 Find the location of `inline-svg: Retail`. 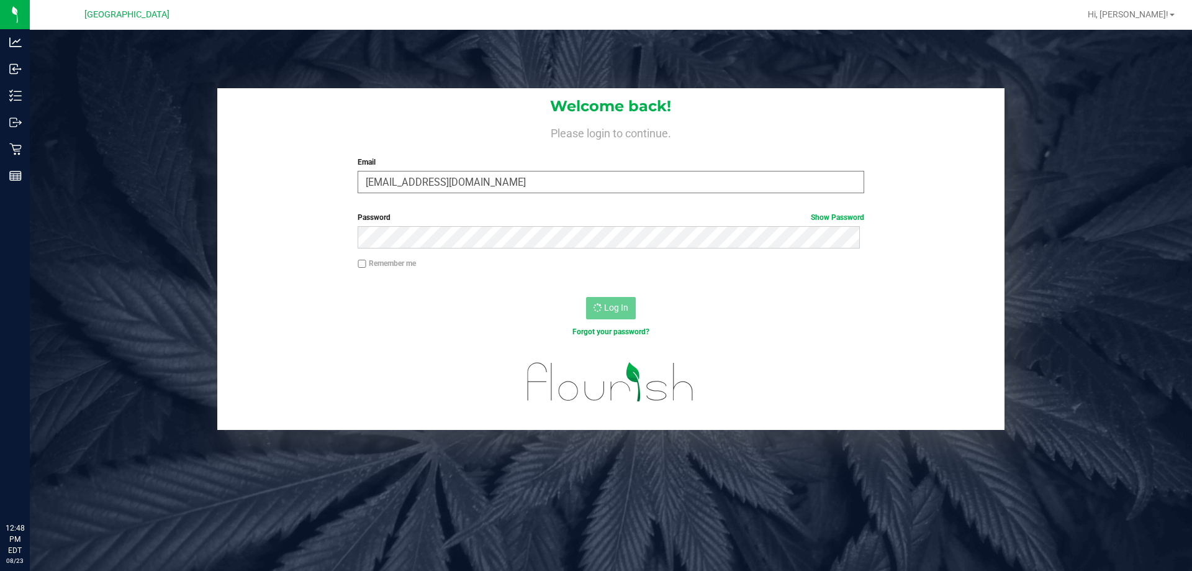

inline-svg: Retail is located at coordinates (16, 149).